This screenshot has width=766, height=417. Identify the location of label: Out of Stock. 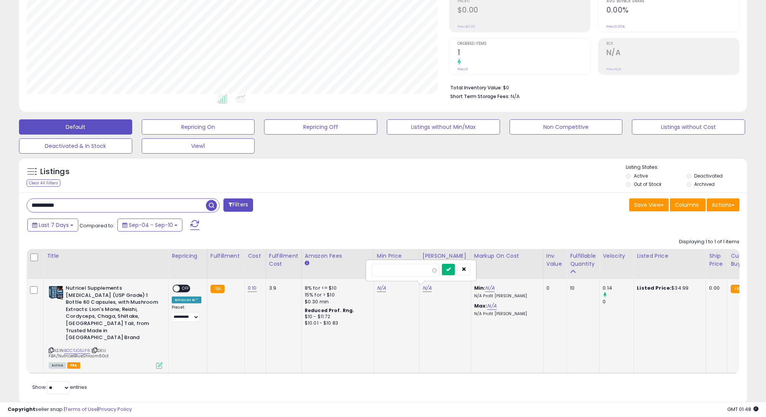
(647, 184).